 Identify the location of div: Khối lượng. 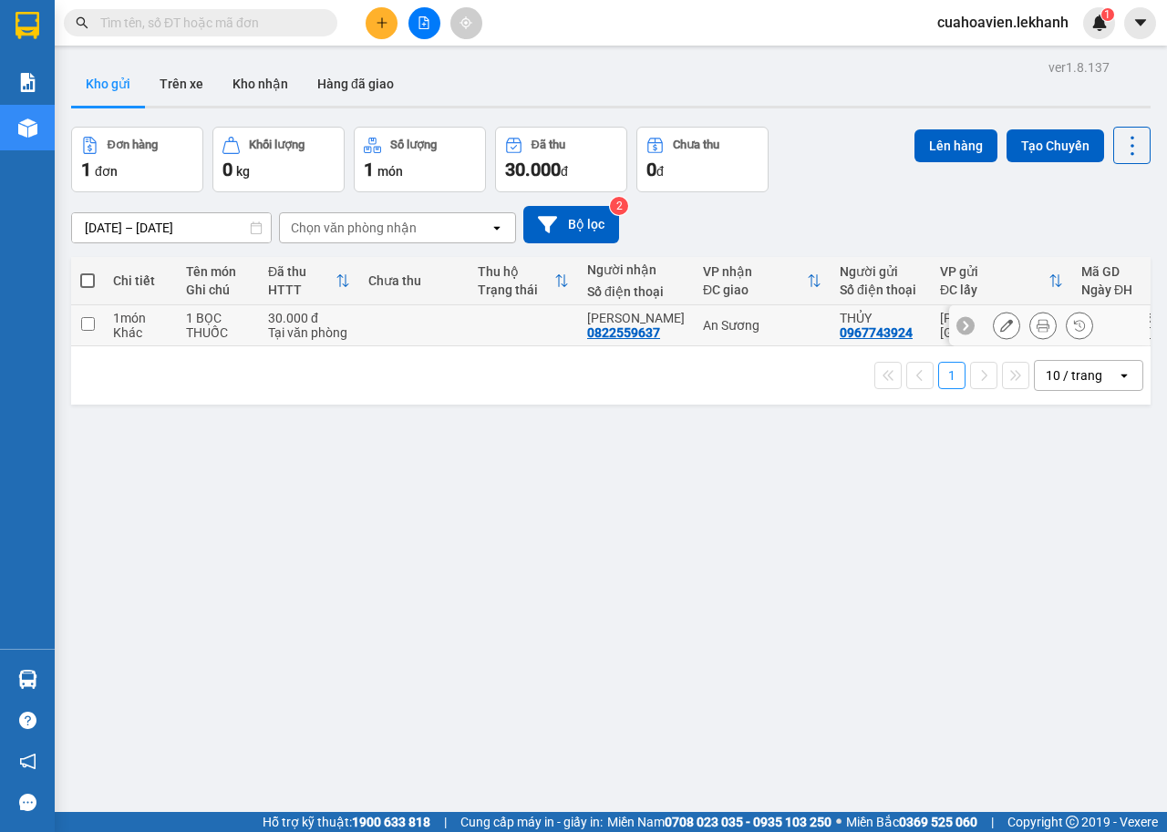
(276, 145).